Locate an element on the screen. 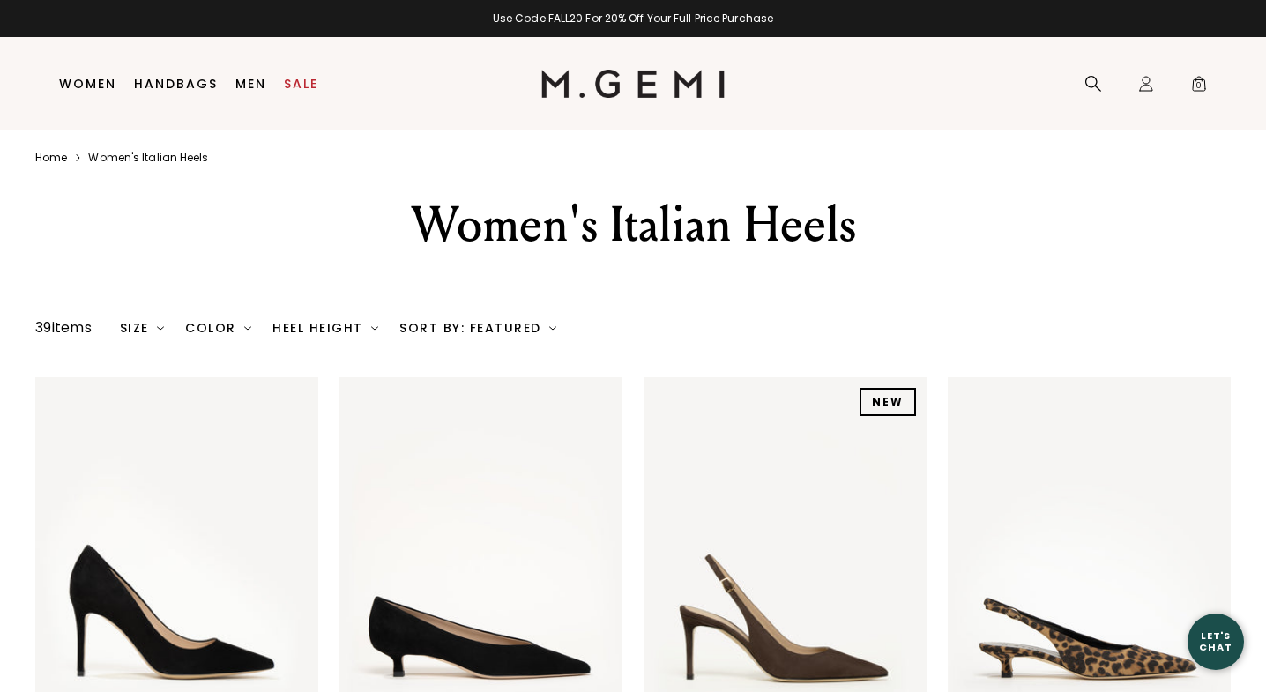 This screenshot has width=1266, height=692. div: Heel Height is located at coordinates (325, 328).